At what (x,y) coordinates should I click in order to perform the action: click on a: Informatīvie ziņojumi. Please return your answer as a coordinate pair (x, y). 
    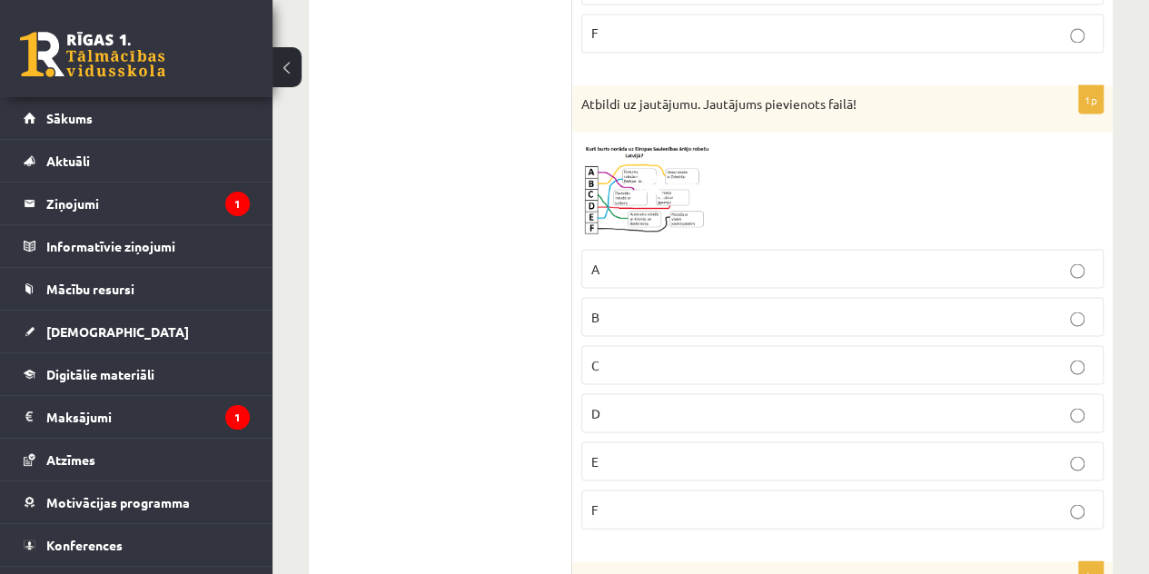
    Looking at the image, I should click on (136, 246).